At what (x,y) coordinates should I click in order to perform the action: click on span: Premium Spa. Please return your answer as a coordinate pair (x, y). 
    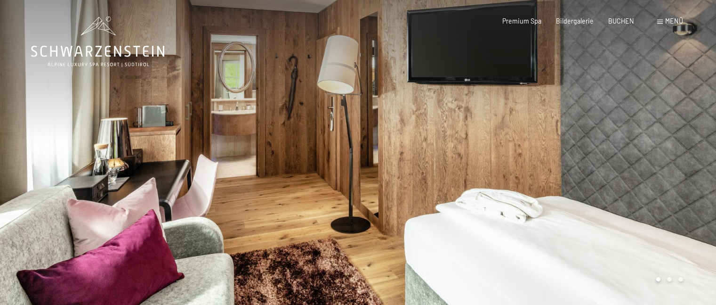
    Looking at the image, I should click on (522, 21).